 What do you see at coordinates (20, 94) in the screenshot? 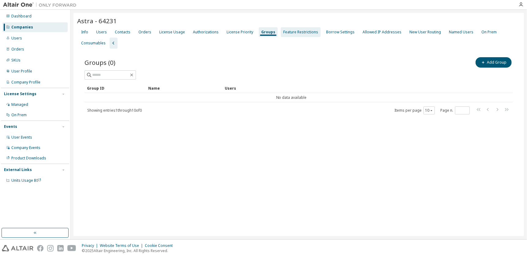
I see `div: License Settings` at bounding box center [20, 94].